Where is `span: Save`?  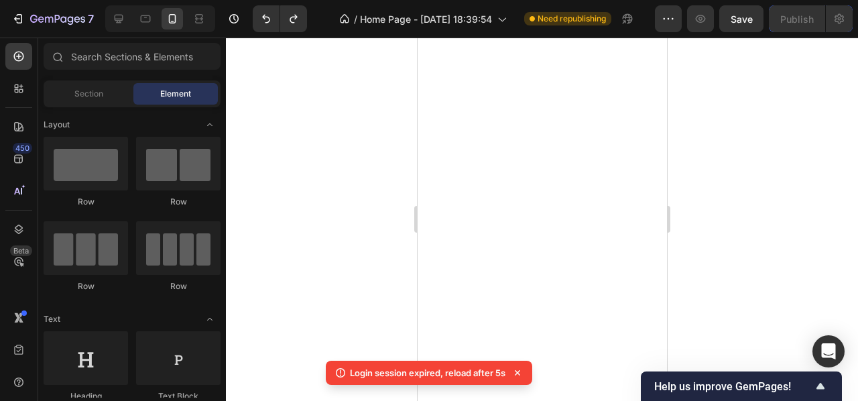 span: Save is located at coordinates (742, 19).